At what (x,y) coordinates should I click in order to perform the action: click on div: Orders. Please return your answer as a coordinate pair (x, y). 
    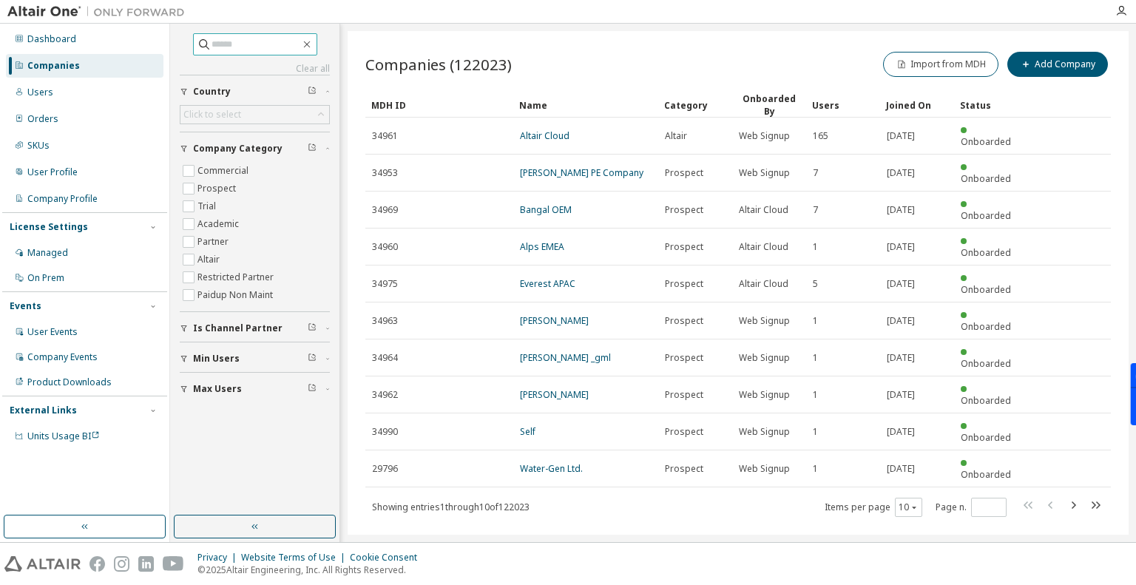
    Looking at the image, I should click on (43, 119).